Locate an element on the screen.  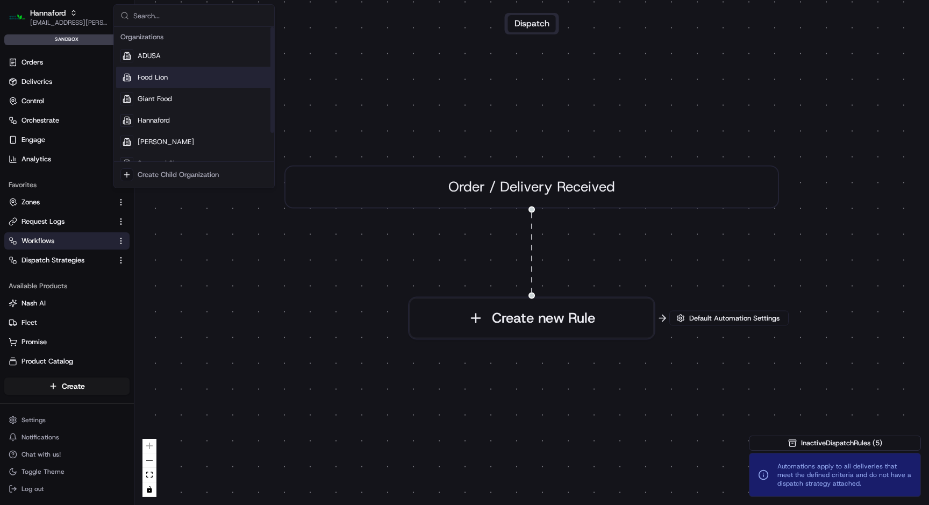
span: Request Logs is located at coordinates (43, 222).